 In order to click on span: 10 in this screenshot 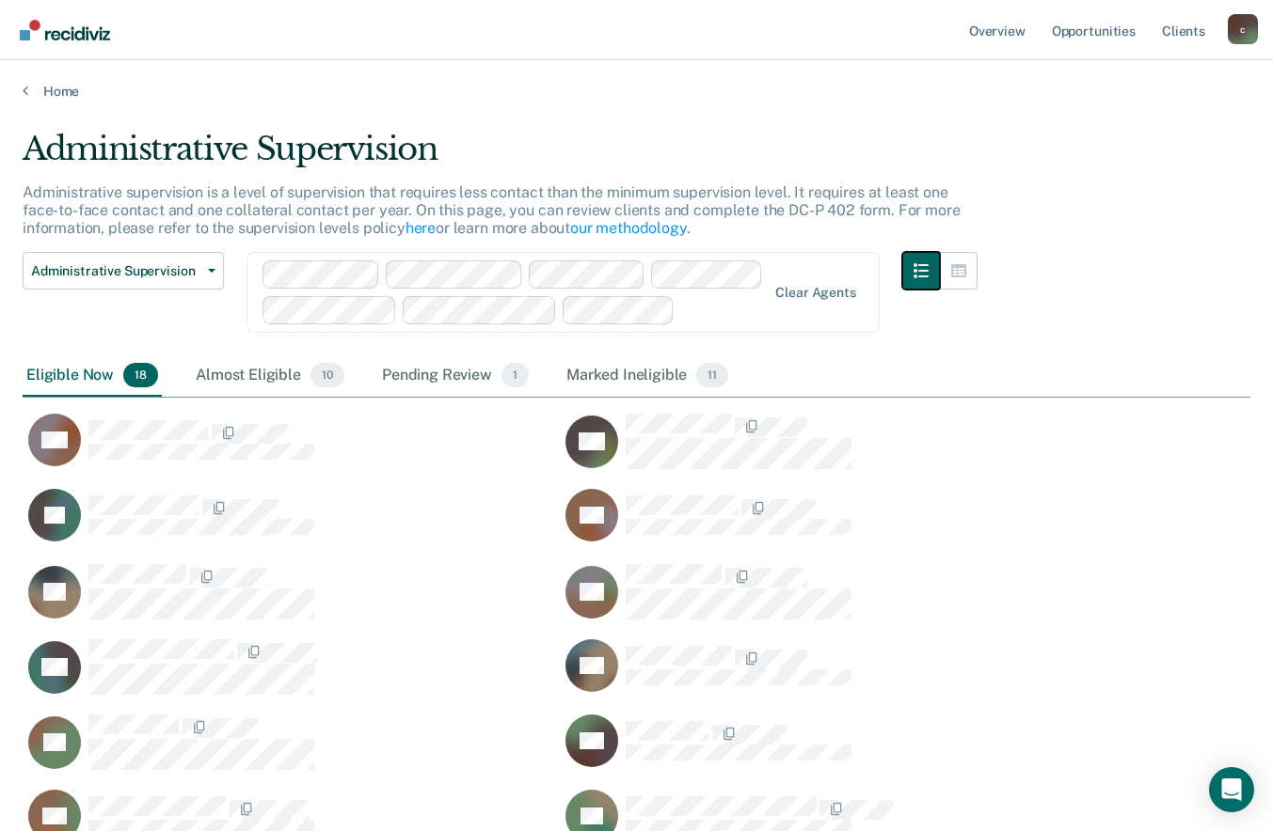, I will do `click(327, 375)`.